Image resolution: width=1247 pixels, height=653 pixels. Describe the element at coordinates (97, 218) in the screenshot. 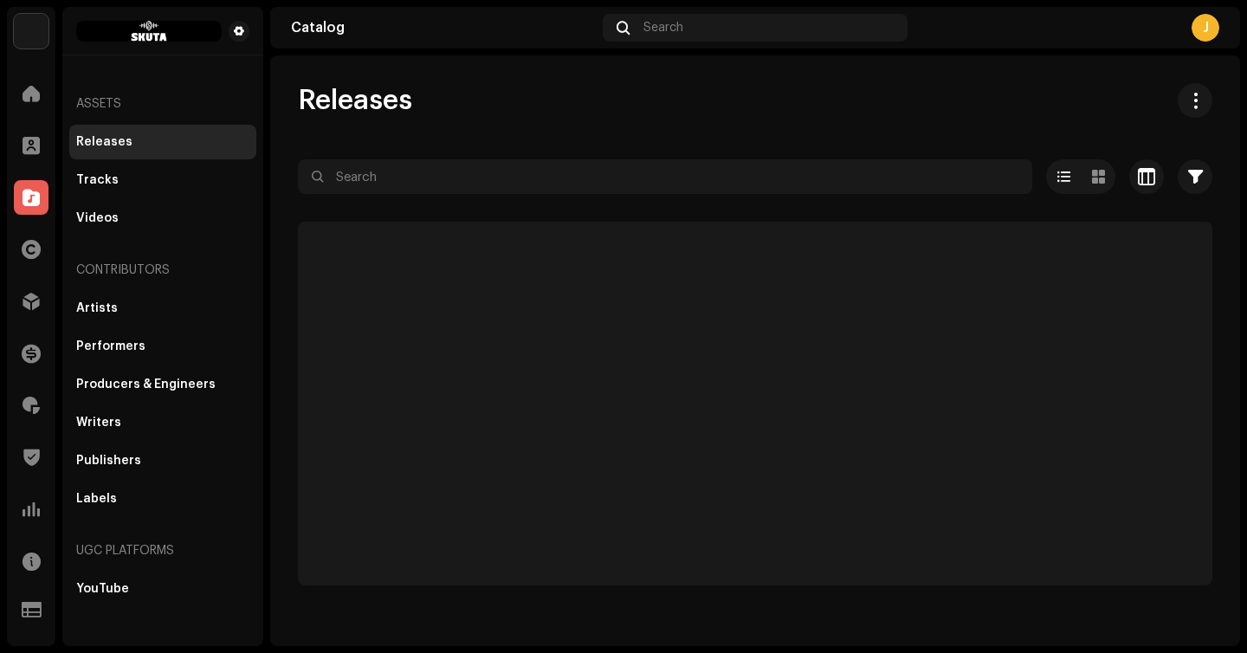

I see `div: Videos` at that location.